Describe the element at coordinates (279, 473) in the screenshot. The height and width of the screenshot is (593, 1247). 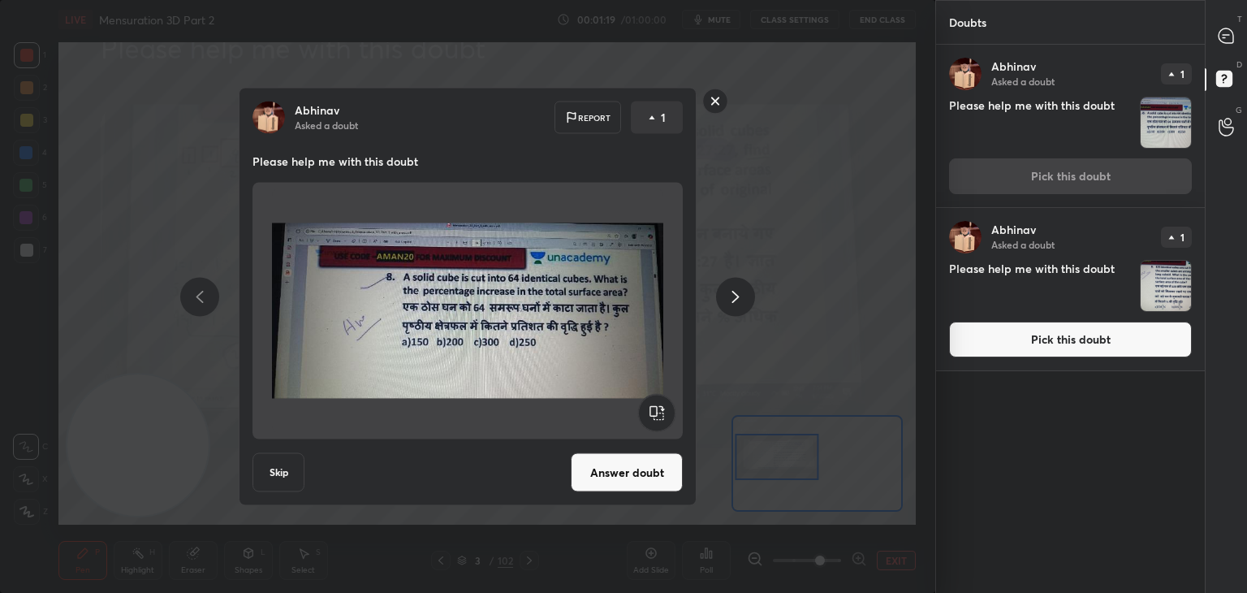
I see `button: Skip` at that location.